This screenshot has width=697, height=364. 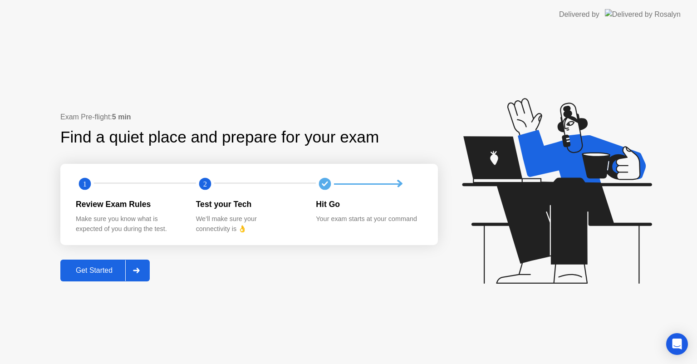 What do you see at coordinates (122, 117) in the screenshot?
I see `b: 5 min` at bounding box center [122, 117].